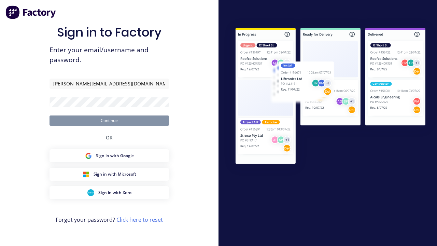 The width and height of the screenshot is (437, 246). I want to click on button: Microsoft Sign inSign in with Microsoft, so click(109, 174).